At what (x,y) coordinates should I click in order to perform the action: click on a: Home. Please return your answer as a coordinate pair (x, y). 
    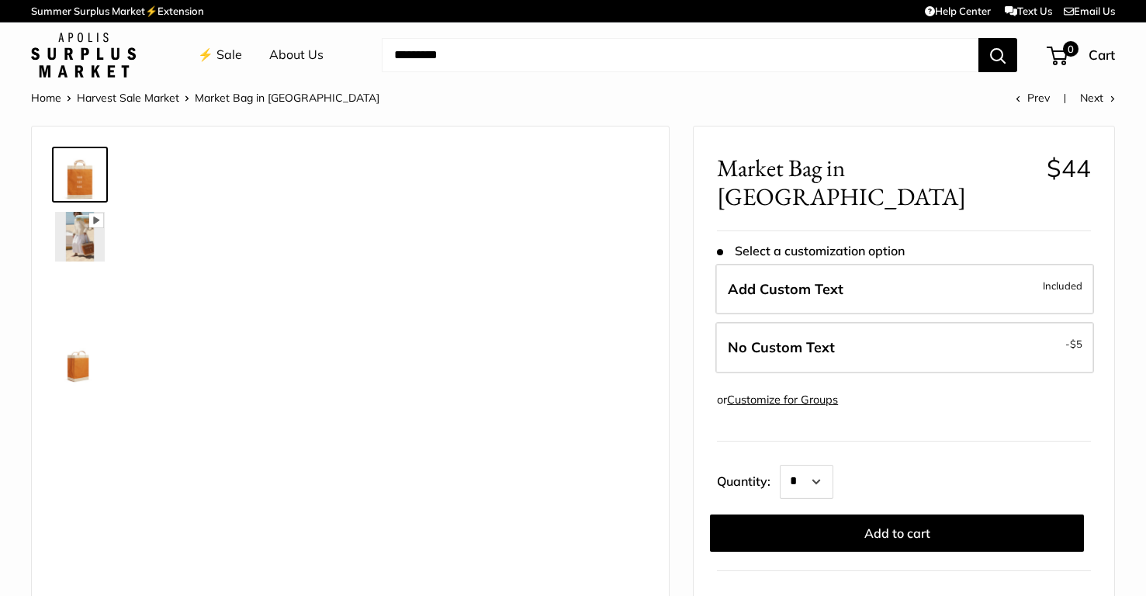
    Looking at the image, I should click on (46, 98).